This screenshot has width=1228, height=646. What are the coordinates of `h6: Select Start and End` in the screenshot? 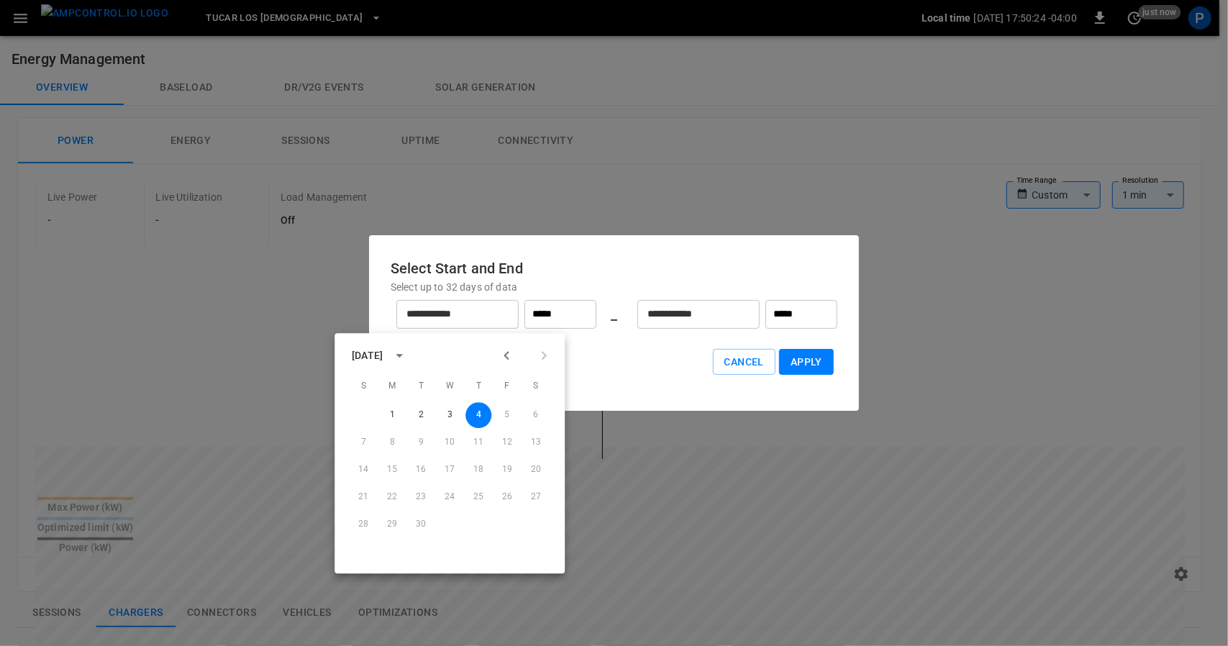 It's located at (614, 268).